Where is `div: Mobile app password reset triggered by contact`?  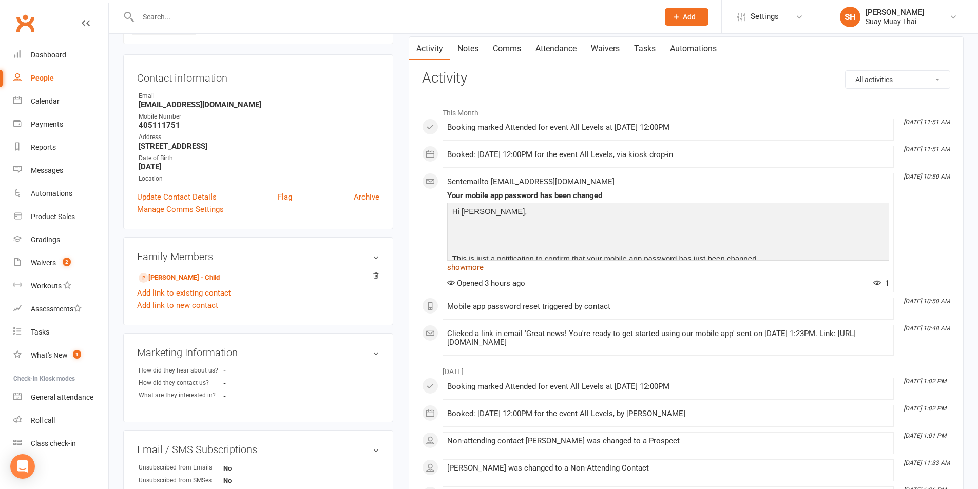
div: Mobile app password reset triggered by contact is located at coordinates (668, 306).